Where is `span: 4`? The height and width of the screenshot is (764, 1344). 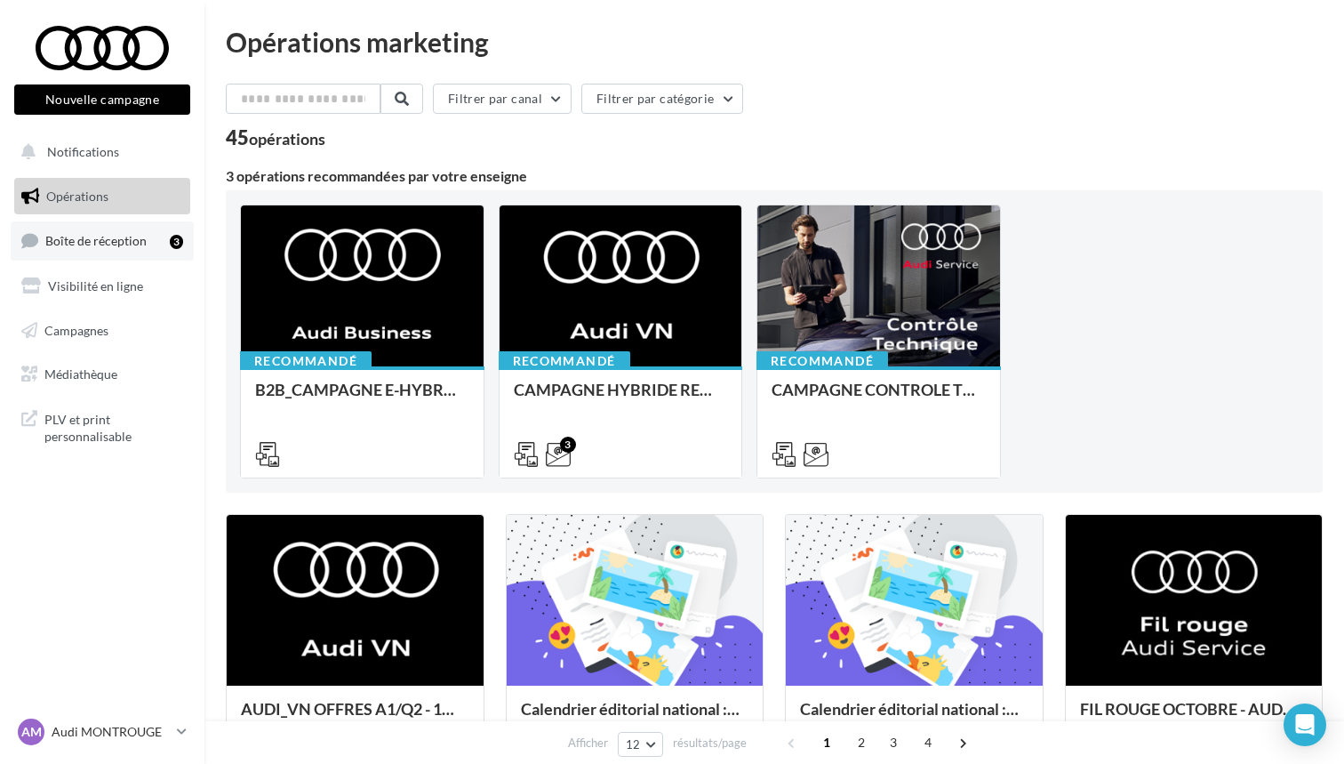
span: 4 is located at coordinates (928, 742).